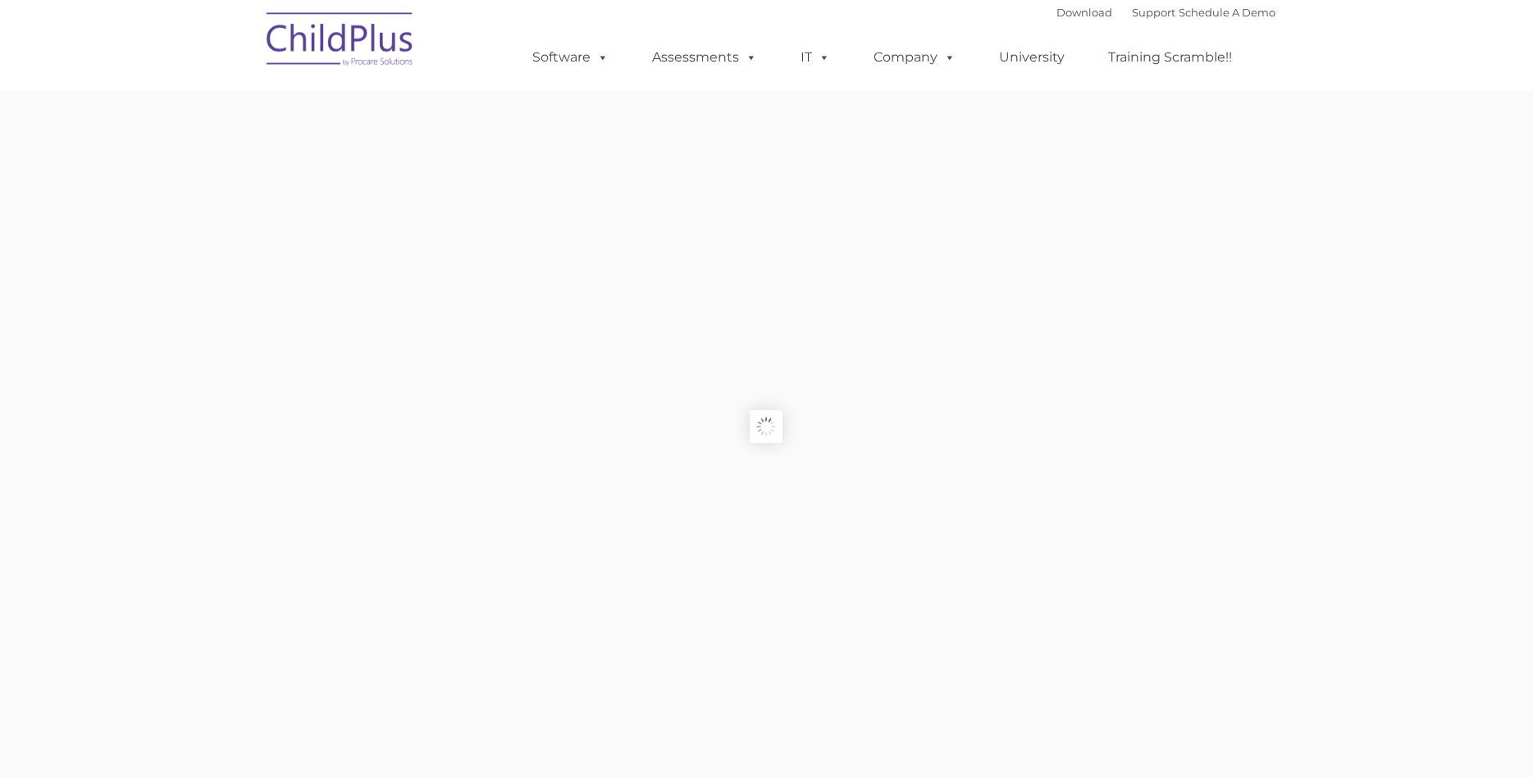 This screenshot has width=1533, height=777. Describe the element at coordinates (1084, 12) in the screenshot. I see `a: Download` at that location.